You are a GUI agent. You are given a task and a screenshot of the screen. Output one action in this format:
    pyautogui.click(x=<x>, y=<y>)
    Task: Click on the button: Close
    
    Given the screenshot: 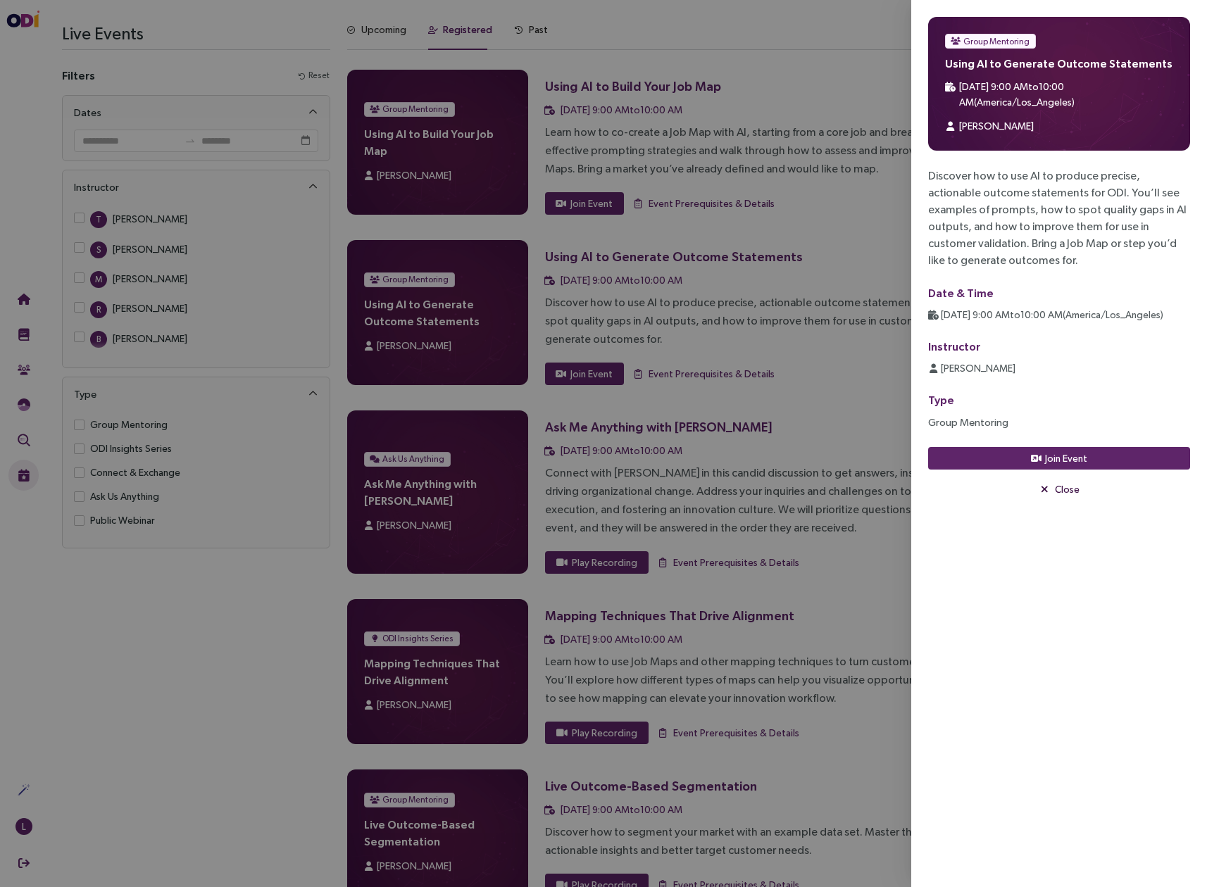 What is the action you would take?
    pyautogui.click(x=1059, y=489)
    